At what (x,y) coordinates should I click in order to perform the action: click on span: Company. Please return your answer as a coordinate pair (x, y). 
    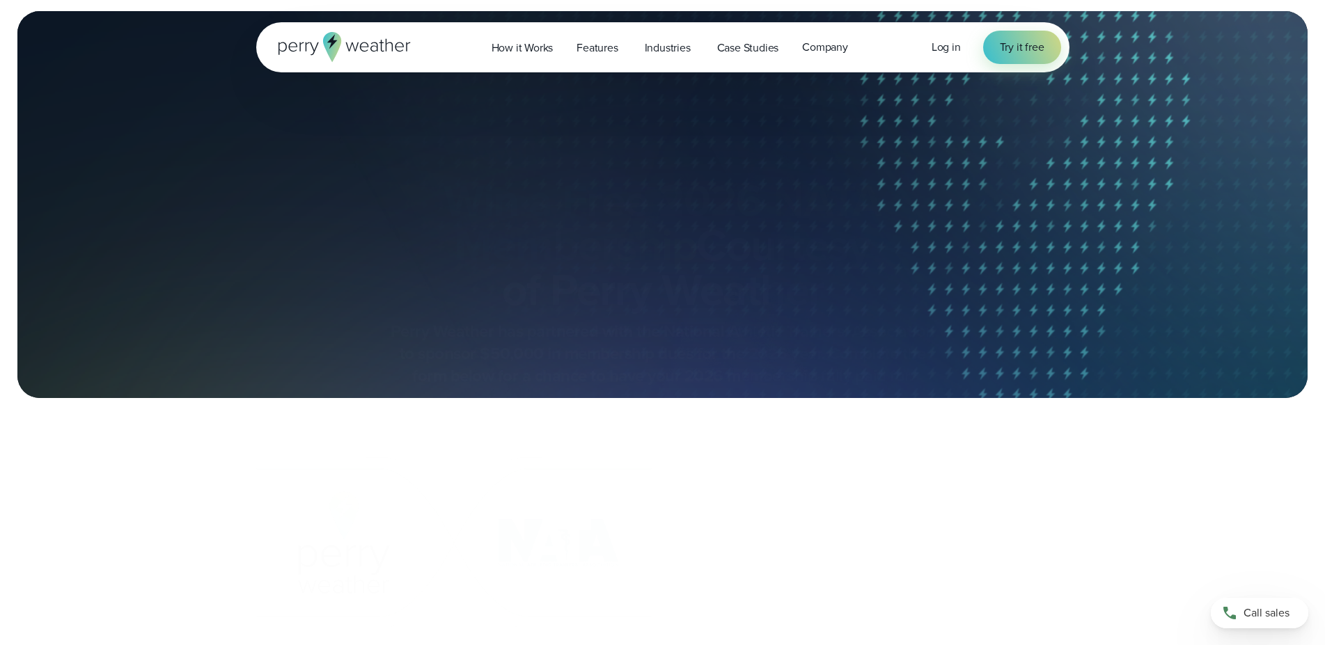
    Looking at the image, I should click on (825, 47).